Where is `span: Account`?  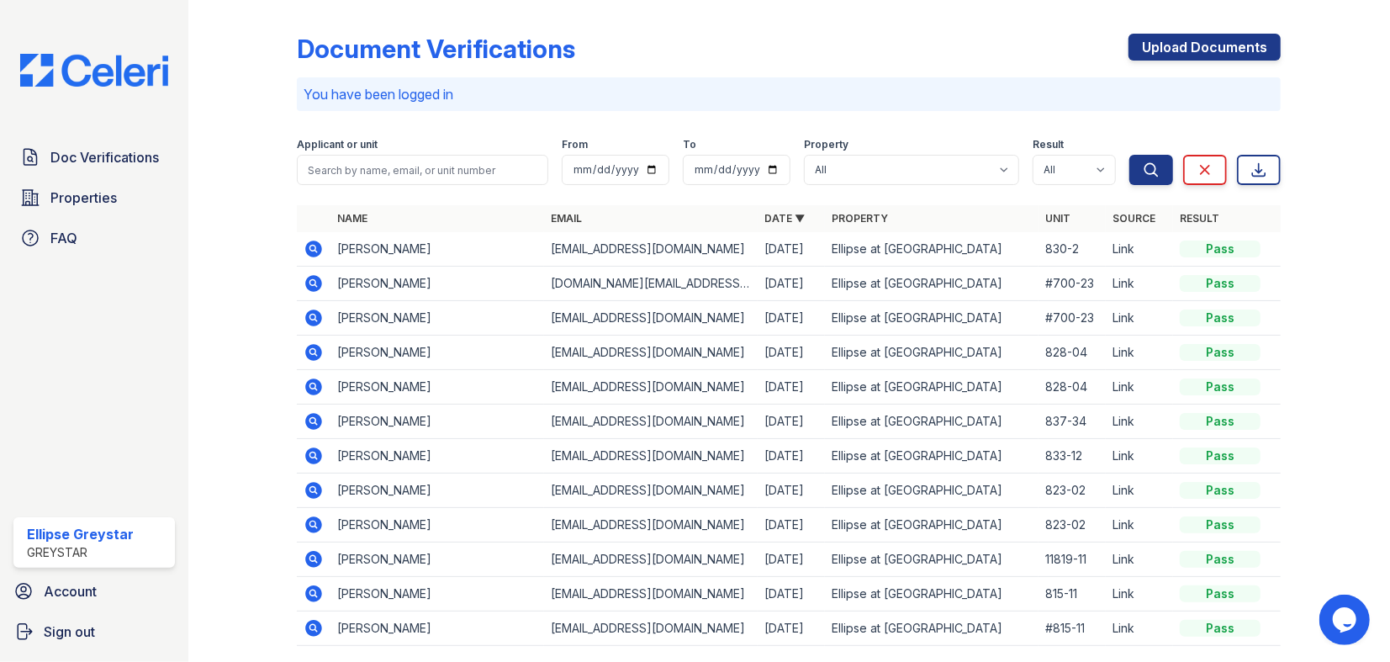
span: Account is located at coordinates (70, 591).